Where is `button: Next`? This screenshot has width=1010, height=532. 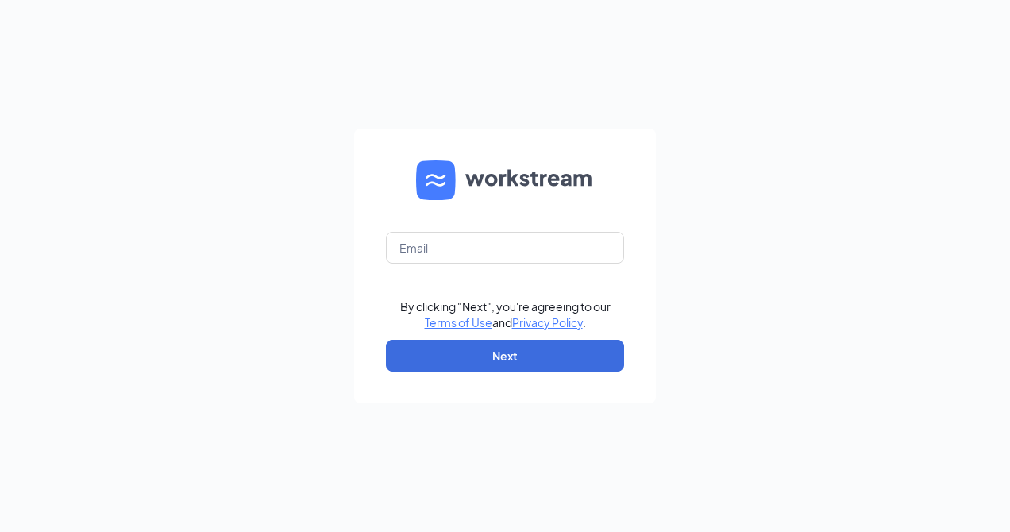
button: Next is located at coordinates (505, 356).